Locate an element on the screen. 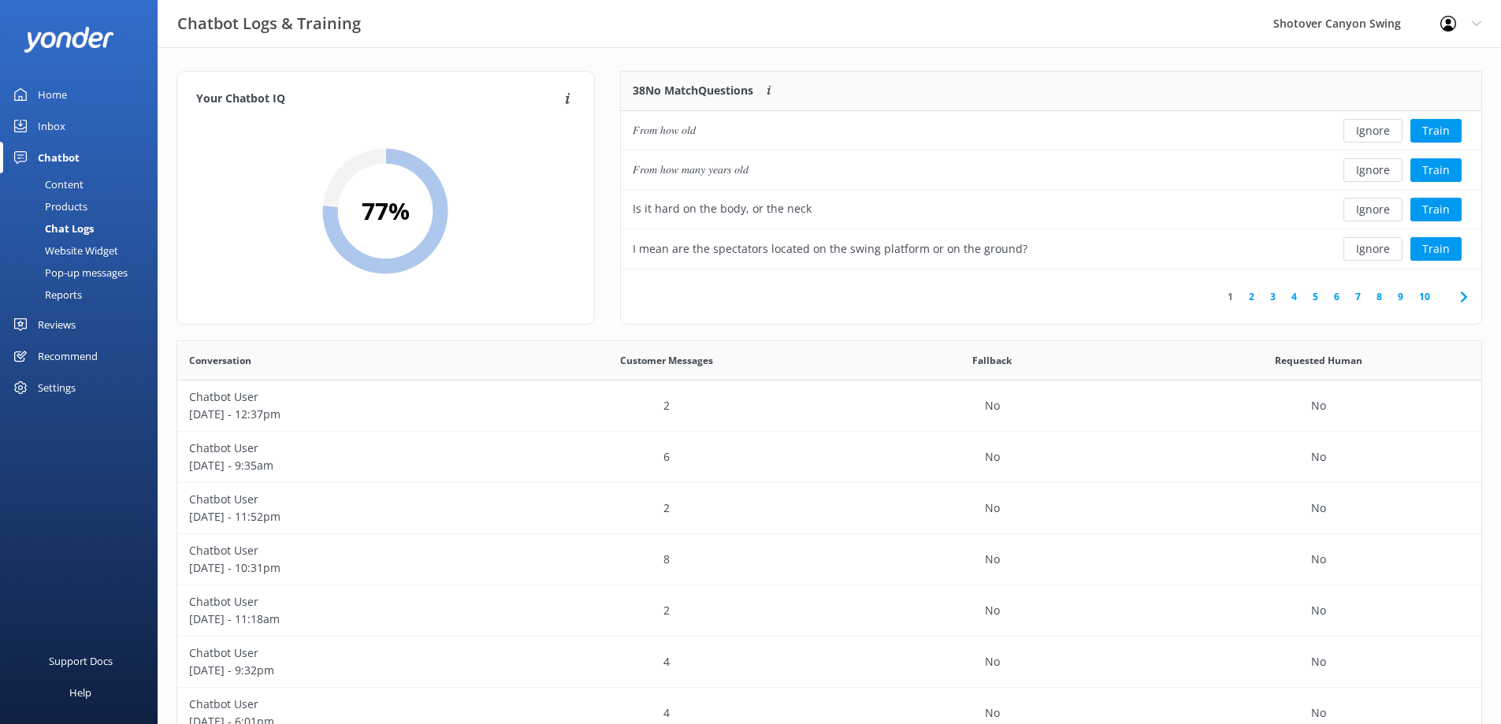 Image resolution: width=1501 pixels, height=724 pixels. div: Website Widget is located at coordinates (64, 251).